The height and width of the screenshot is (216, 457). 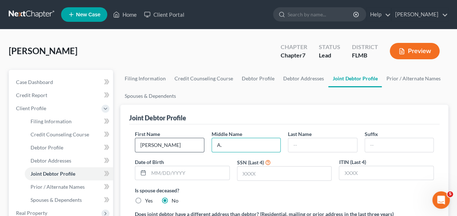 What do you see at coordinates (61, 95) in the screenshot?
I see `a: Credit Report` at bounding box center [61, 95].